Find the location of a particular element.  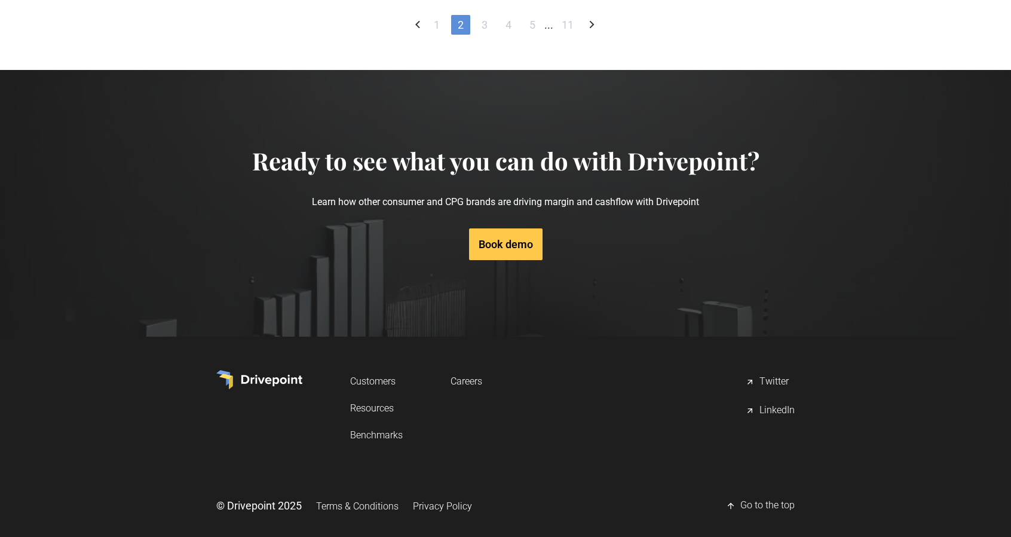

a: Customers is located at coordinates (376, 381).